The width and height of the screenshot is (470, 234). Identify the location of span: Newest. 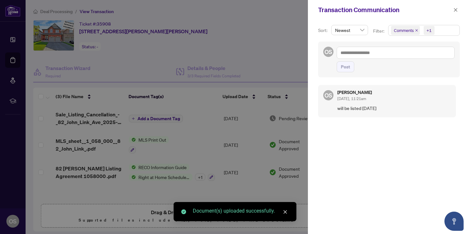
(349, 30).